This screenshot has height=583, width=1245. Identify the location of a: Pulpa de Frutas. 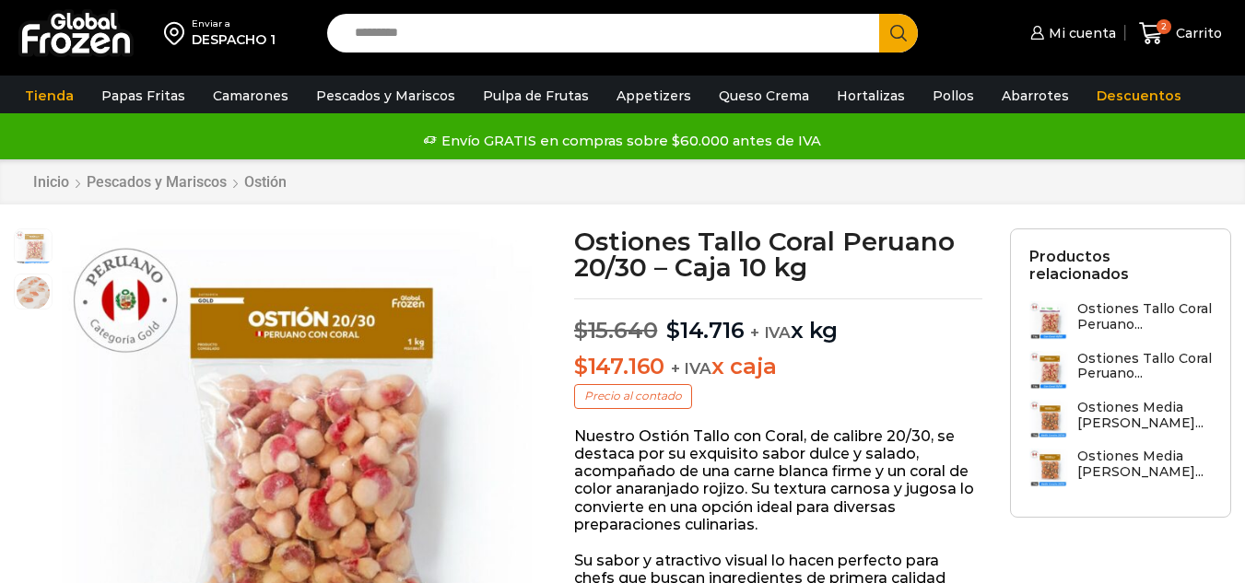
(536, 96).